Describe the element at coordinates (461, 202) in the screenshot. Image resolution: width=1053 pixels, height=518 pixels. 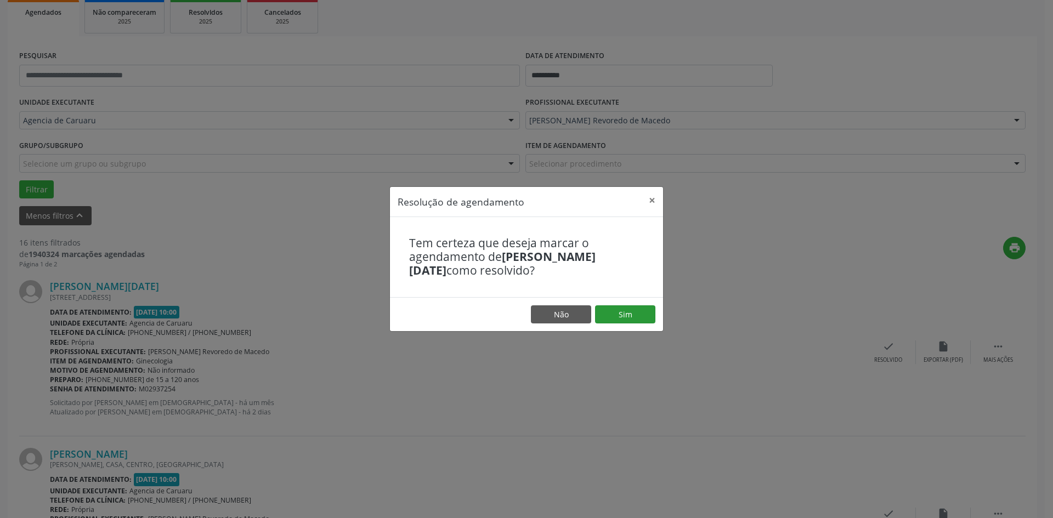
I see `h5: Resolução de agendamento` at that location.